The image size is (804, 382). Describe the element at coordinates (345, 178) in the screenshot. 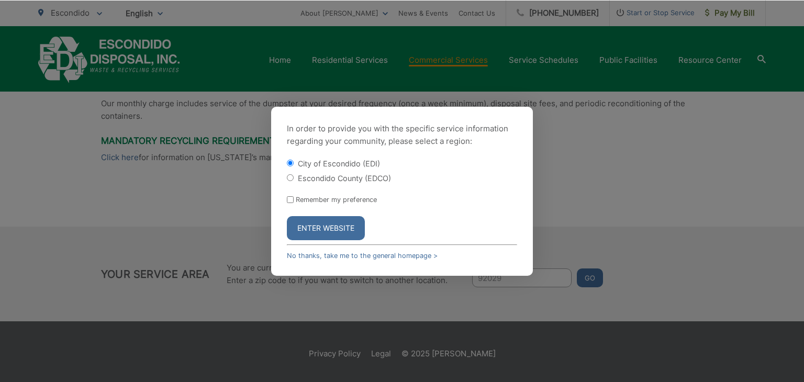

I see `label: Escondido County (EDCO)` at that location.